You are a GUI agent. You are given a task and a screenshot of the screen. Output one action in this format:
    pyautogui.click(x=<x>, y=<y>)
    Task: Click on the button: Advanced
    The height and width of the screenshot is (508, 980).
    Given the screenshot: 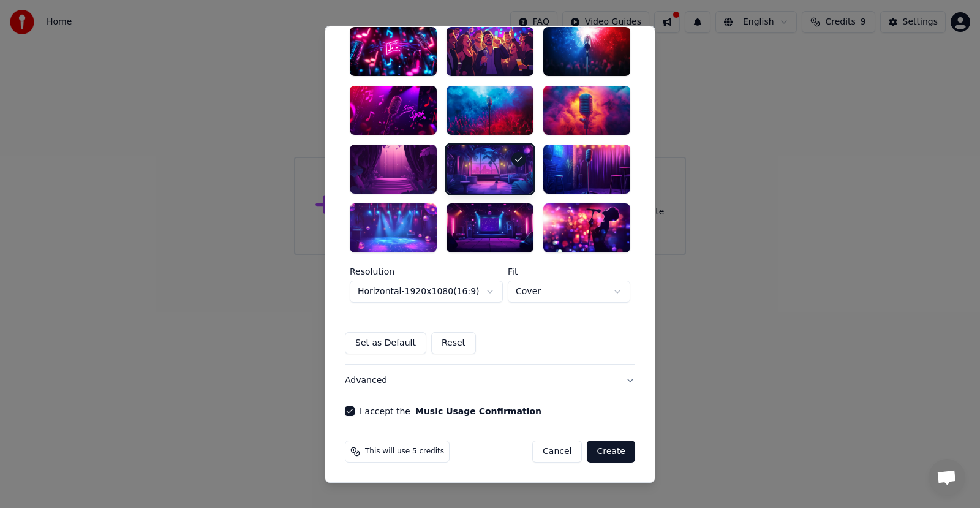 What is the action you would take?
    pyautogui.click(x=490, y=380)
    